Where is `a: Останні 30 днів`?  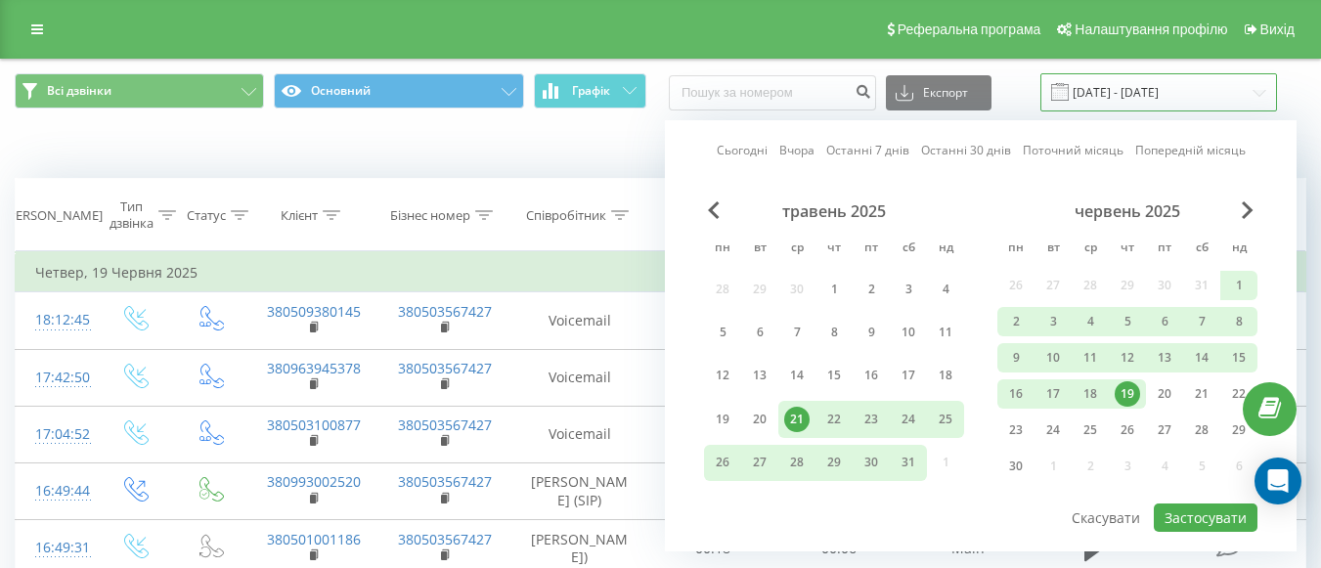 a: Останні 30 днів is located at coordinates (966, 150).